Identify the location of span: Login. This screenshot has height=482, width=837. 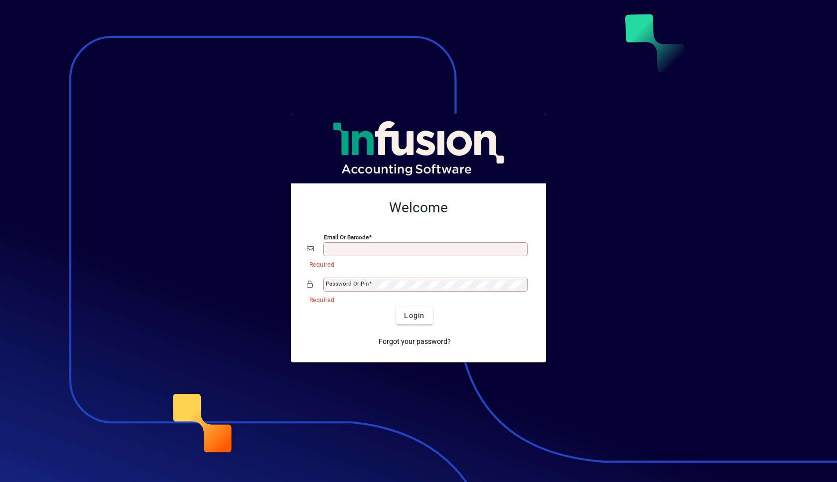
(414, 316).